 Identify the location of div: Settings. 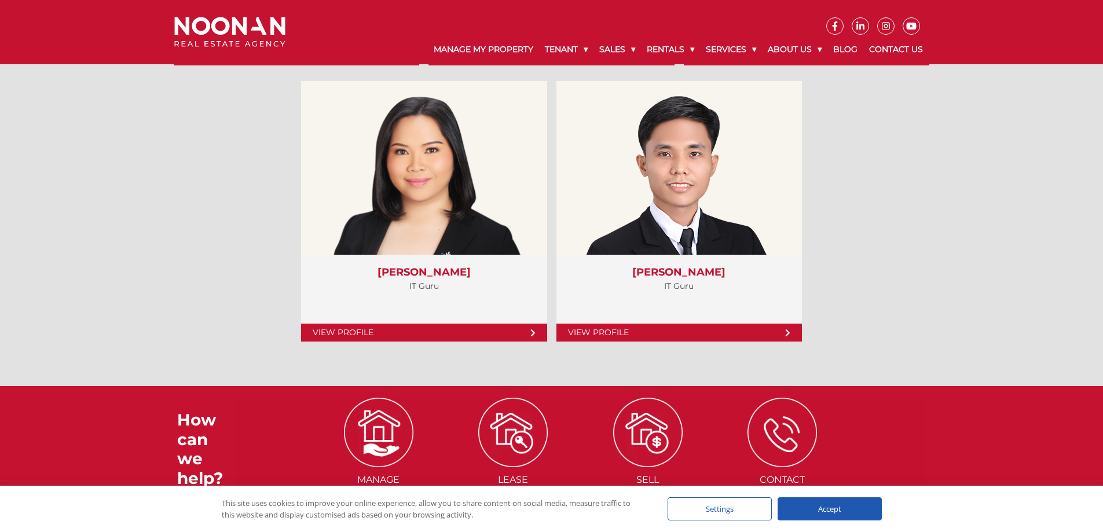
(720, 509).